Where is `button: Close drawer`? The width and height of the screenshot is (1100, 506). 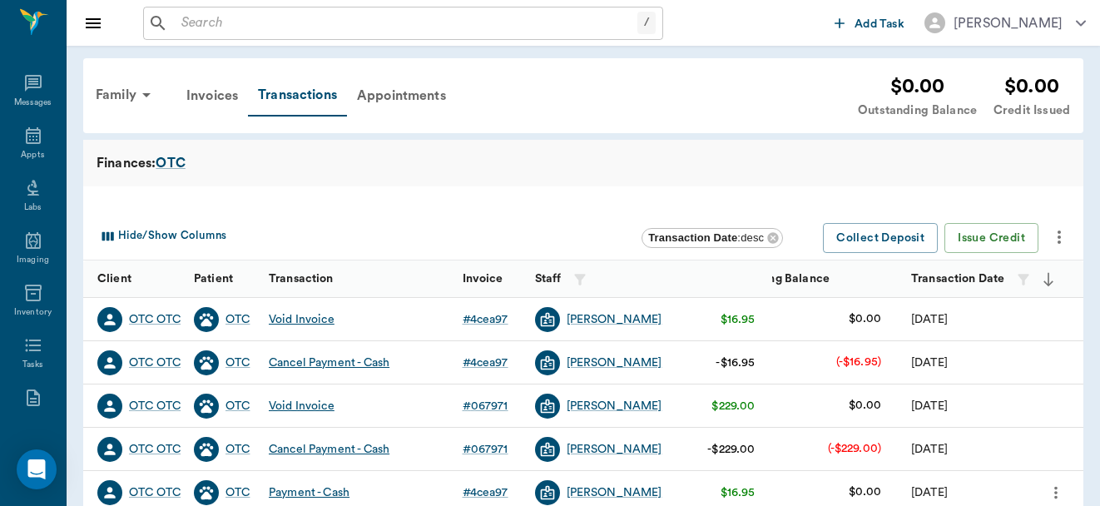
button: Close drawer is located at coordinates (93, 23).